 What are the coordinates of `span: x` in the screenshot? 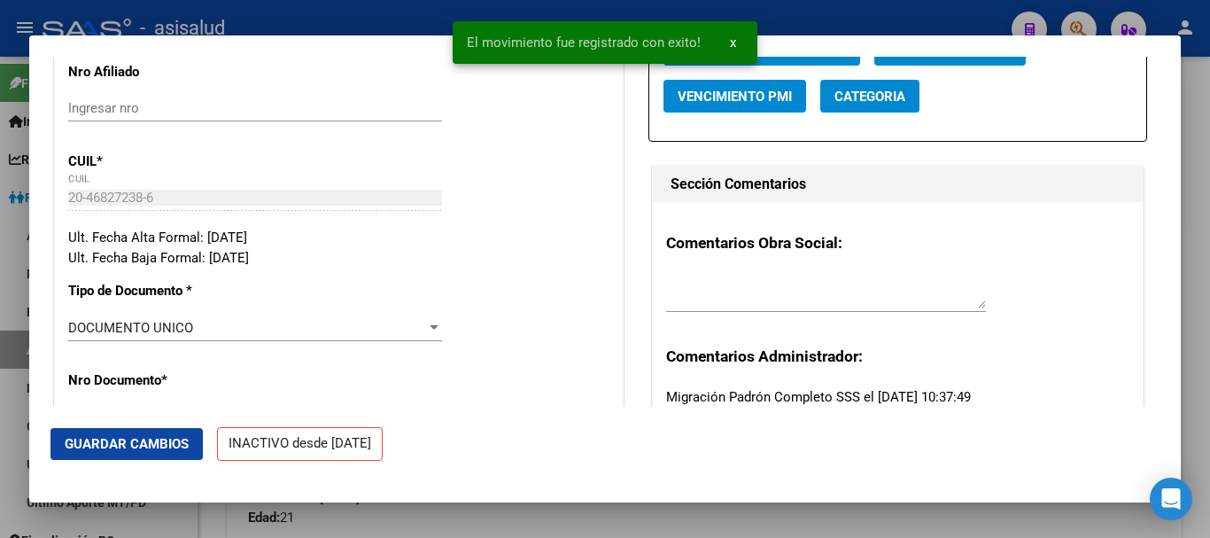 It's located at (733, 43).